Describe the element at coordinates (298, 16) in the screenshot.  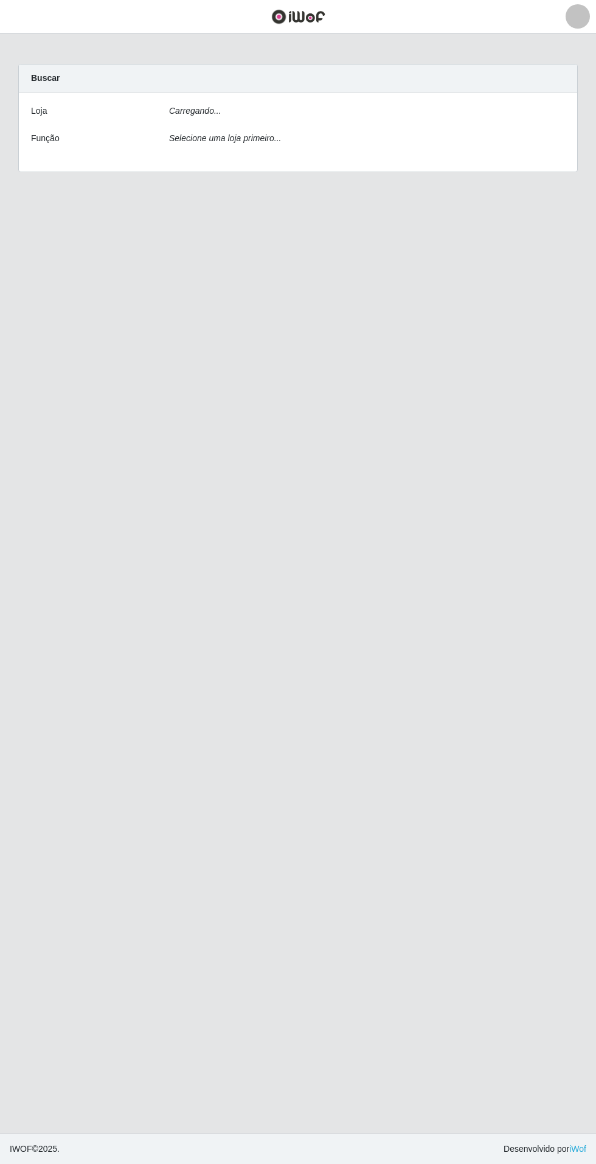
I see `img: CoreUI Logo` at that location.